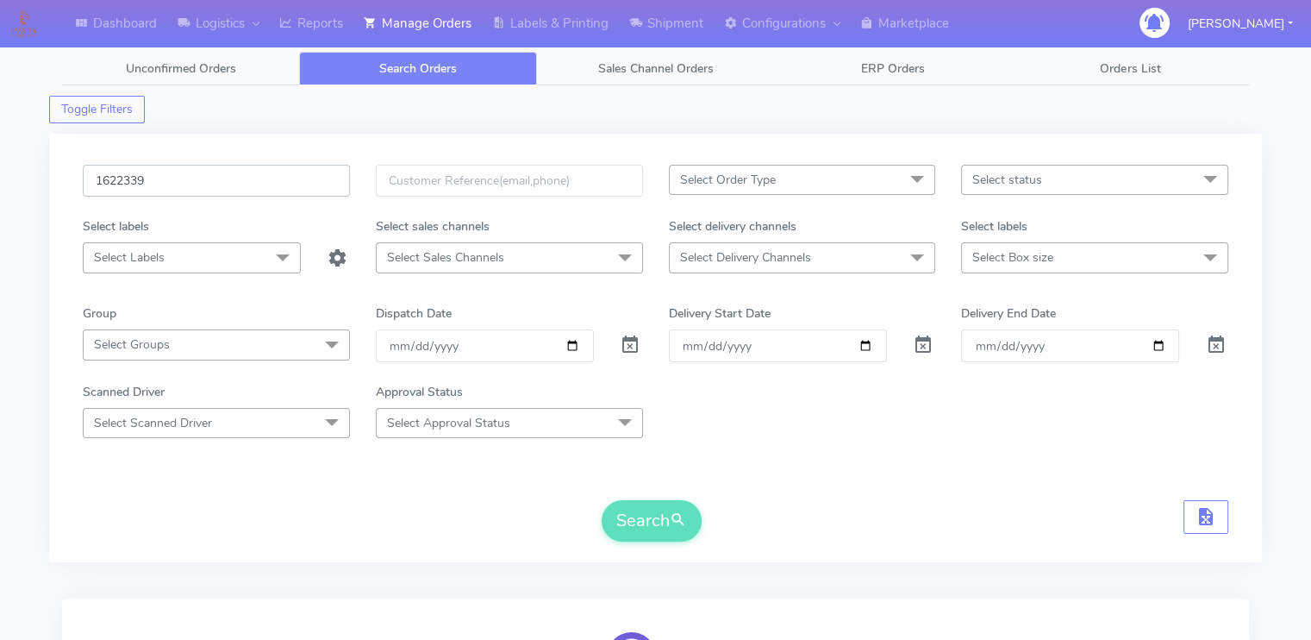 This screenshot has width=1311, height=640. I want to click on span: Select Delivery Channels, so click(746, 257).